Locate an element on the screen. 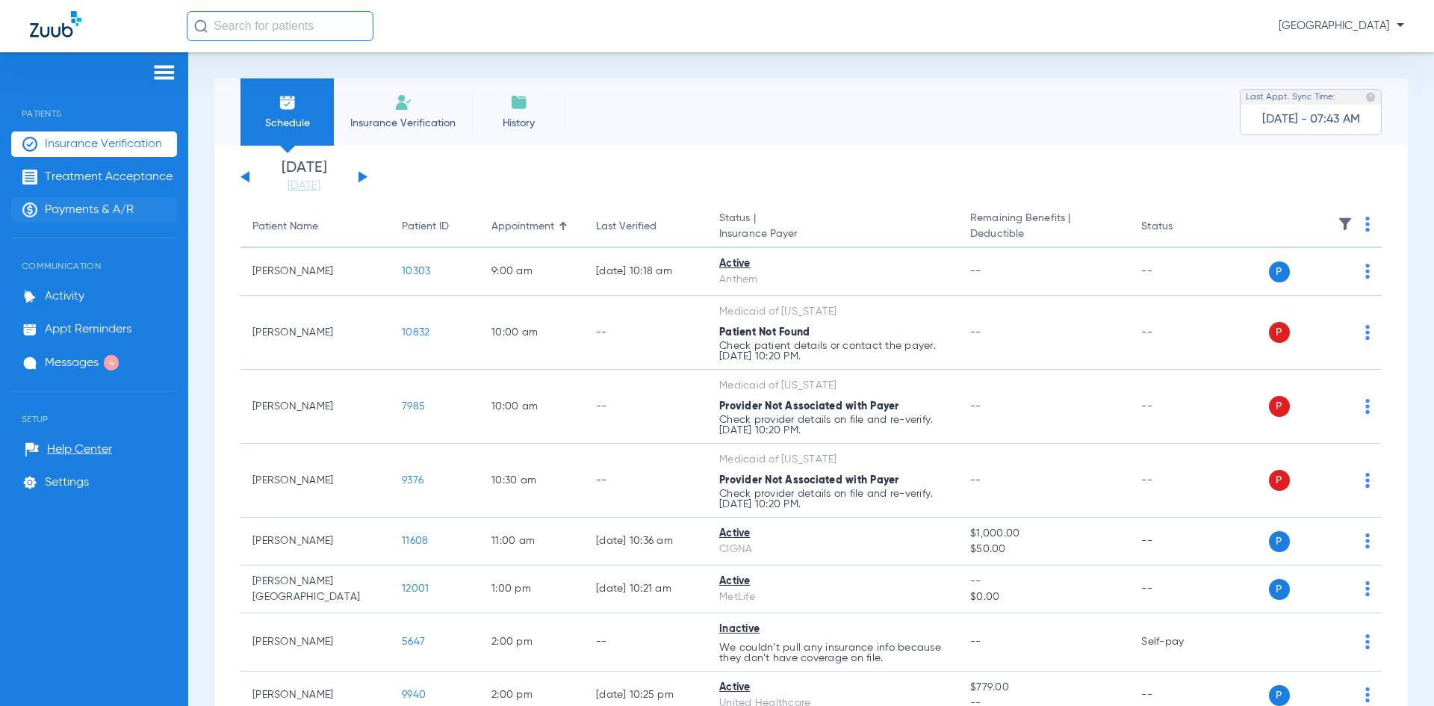 The height and width of the screenshot is (706, 1434). span: Activity is located at coordinates (64, 297).